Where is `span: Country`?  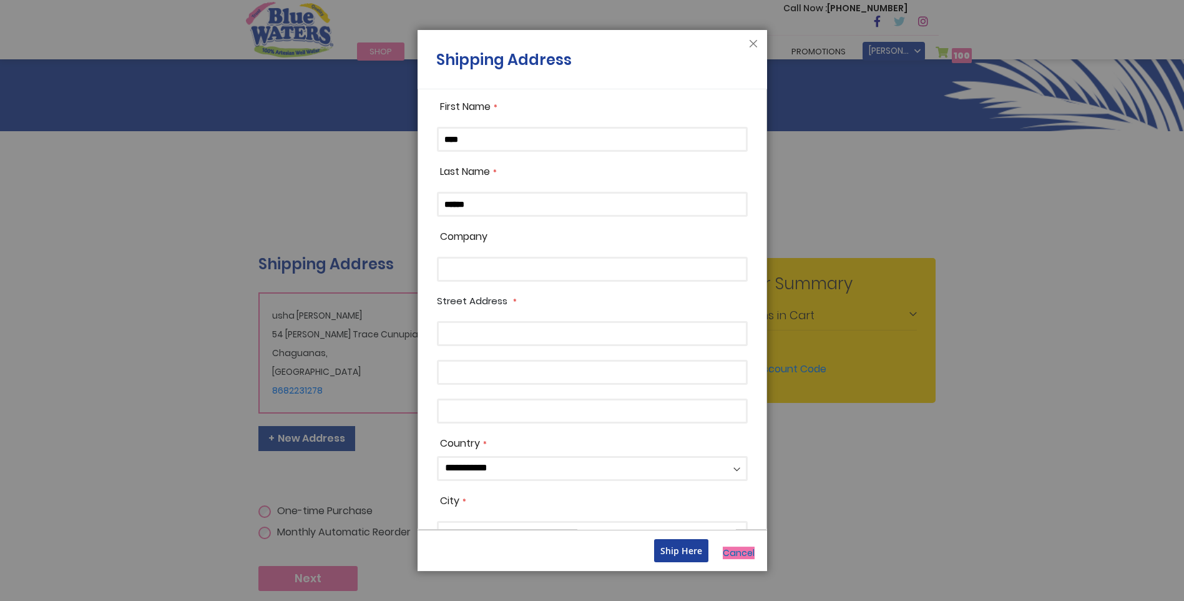
span: Country is located at coordinates (460, 443).